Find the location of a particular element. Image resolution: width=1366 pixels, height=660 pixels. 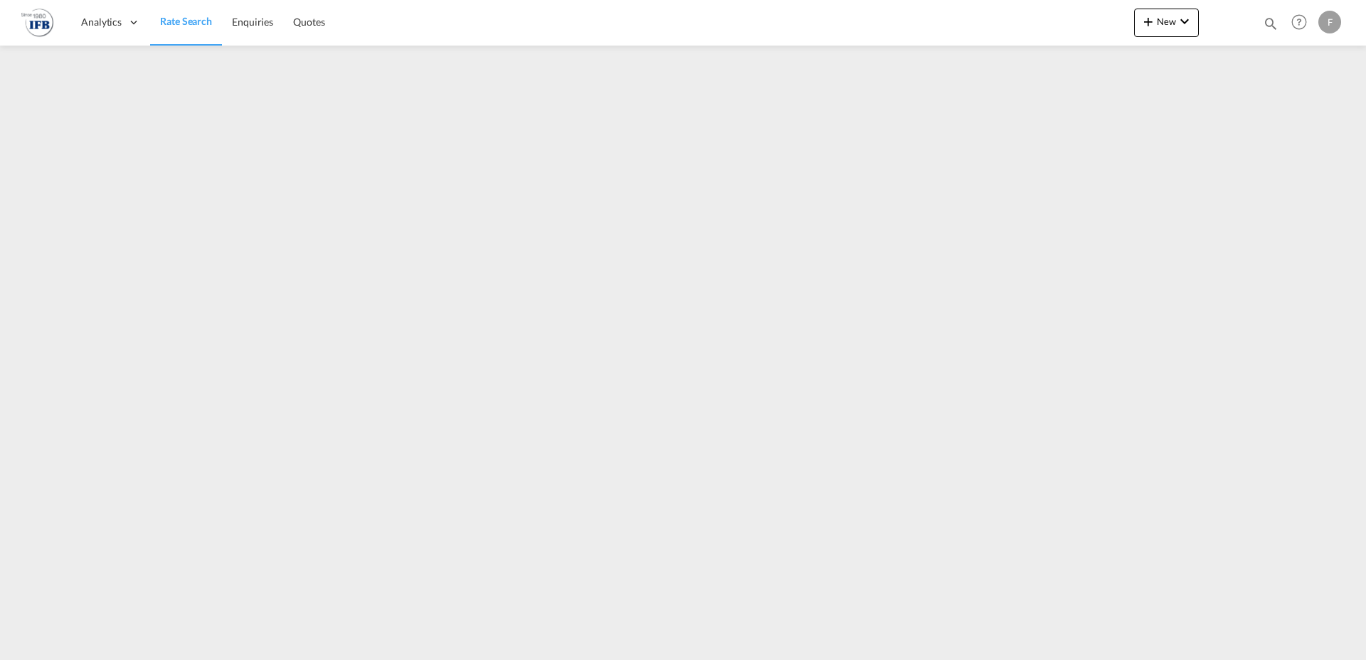

md-icon: icon-magnify is located at coordinates (1271, 23).